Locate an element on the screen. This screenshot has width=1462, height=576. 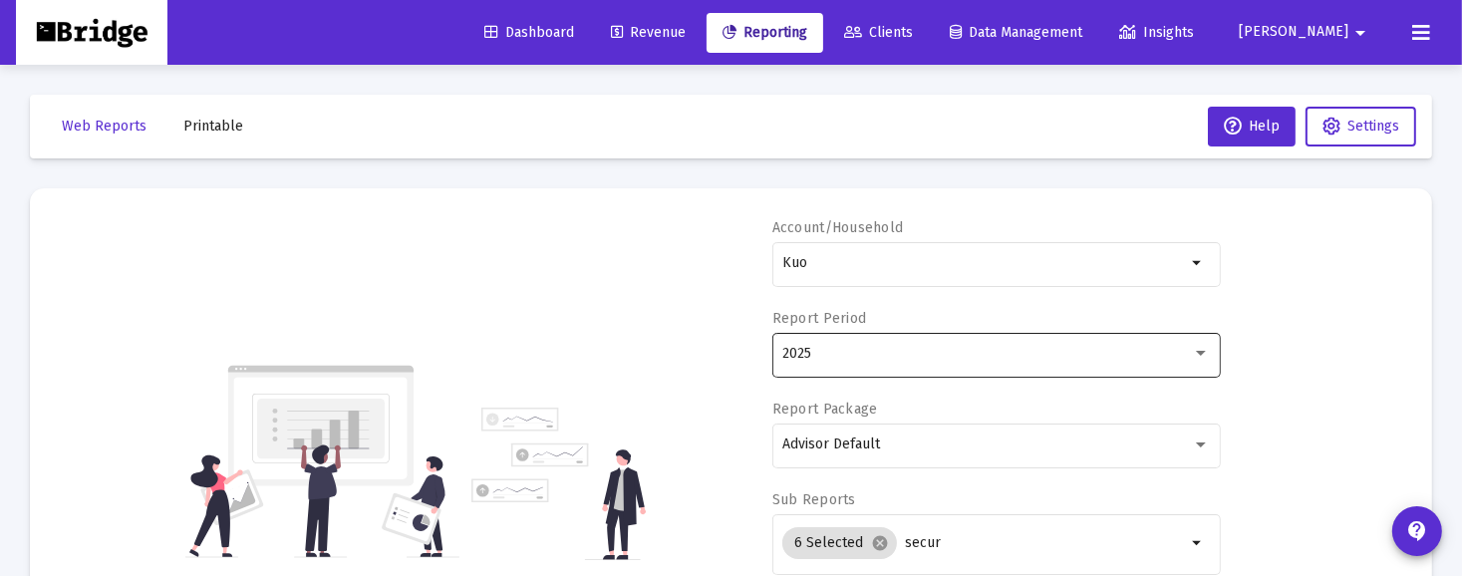
span: Clients is located at coordinates (878, 32).